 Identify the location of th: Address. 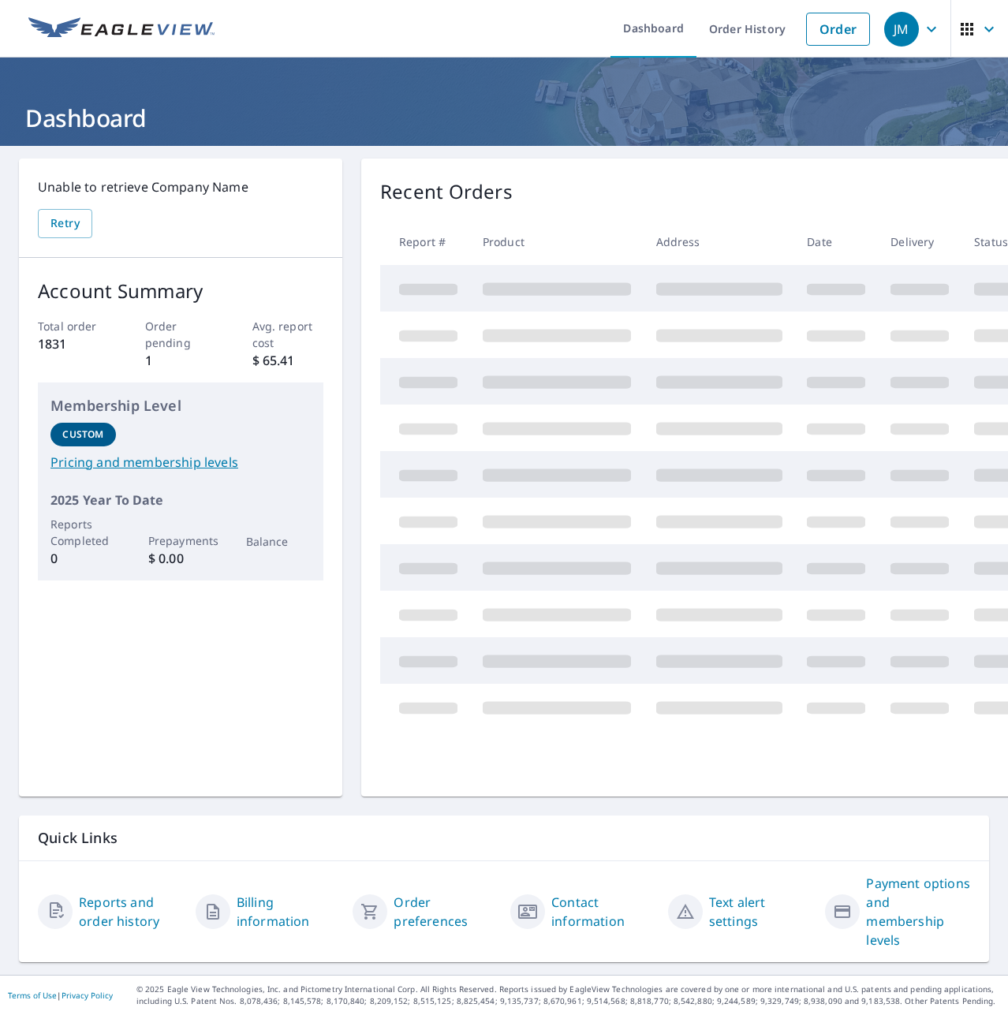
(719, 241).